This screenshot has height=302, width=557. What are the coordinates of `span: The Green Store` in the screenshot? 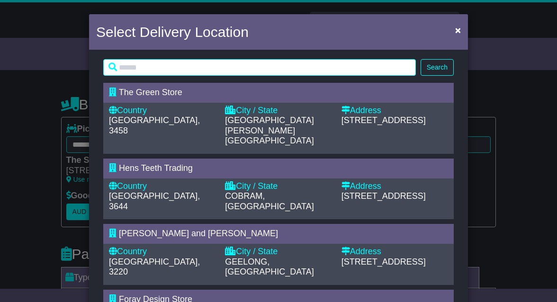 It's located at (151, 92).